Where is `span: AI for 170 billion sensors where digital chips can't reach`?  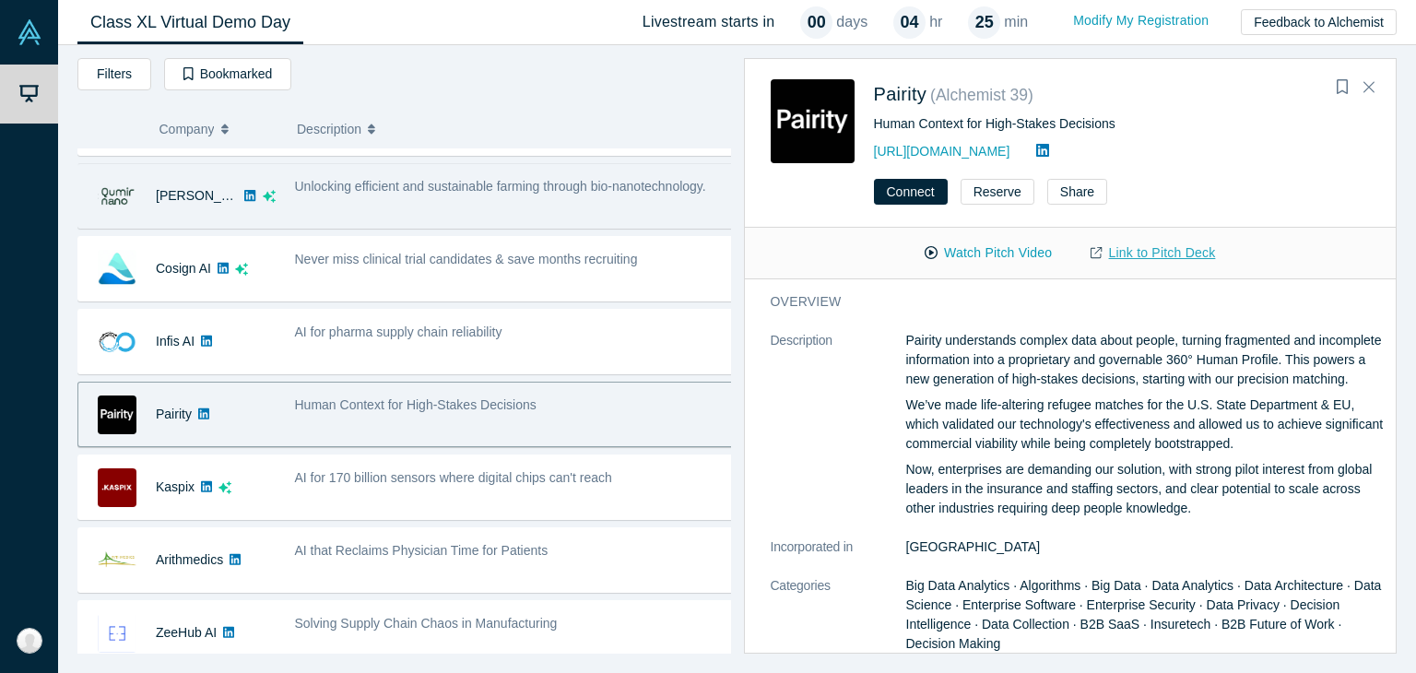 span: AI for 170 billion sensors where digital chips can't reach is located at coordinates (453, 477).